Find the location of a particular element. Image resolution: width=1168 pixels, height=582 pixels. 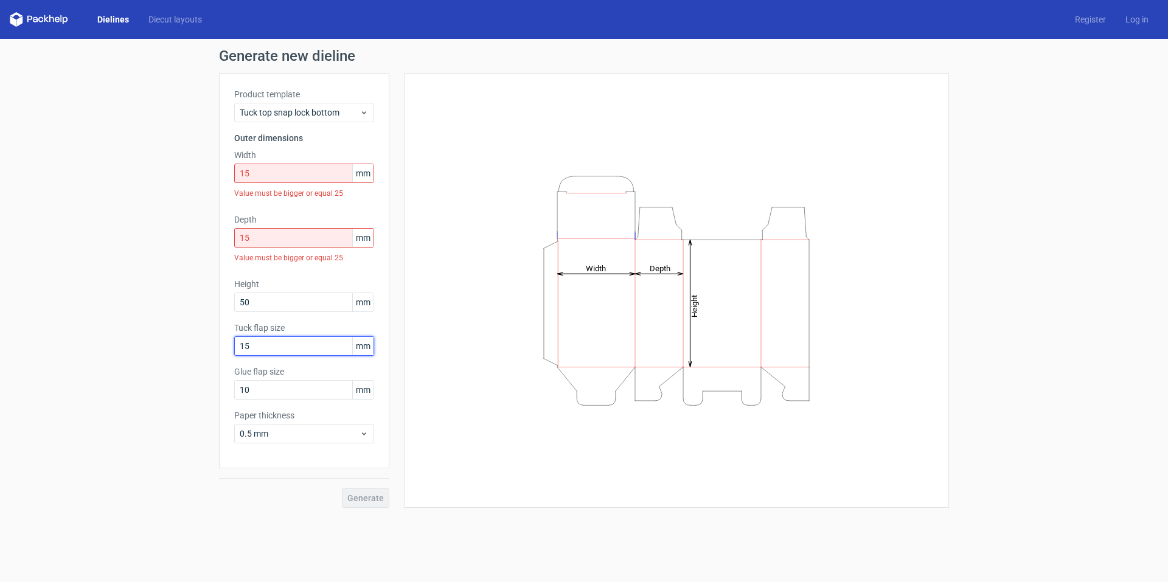

label: Height is located at coordinates (304, 284).